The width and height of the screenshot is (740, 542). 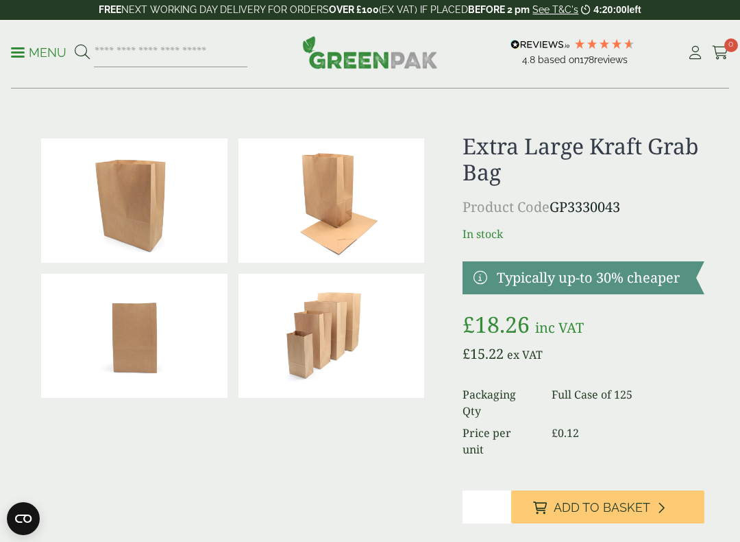 What do you see at coordinates (540, 45) in the screenshot?
I see `img: REVIEWS.io` at bounding box center [540, 45].